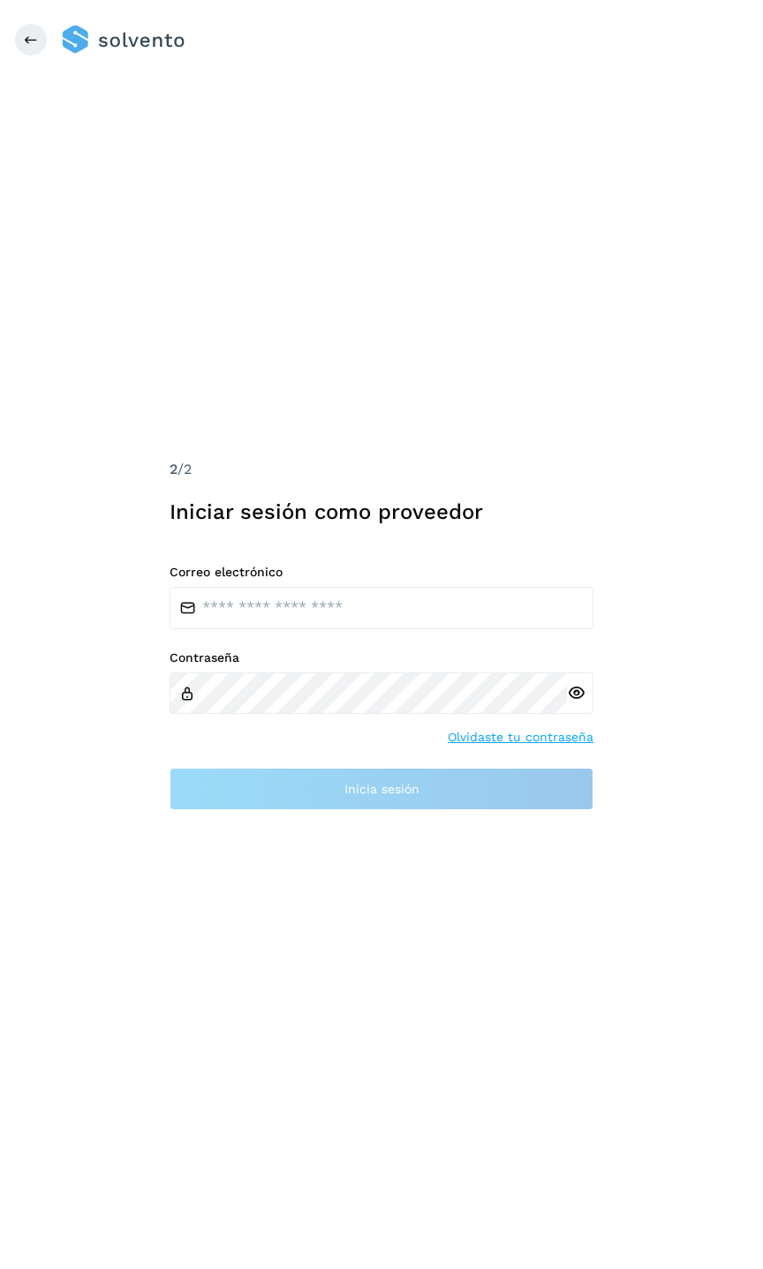  What do you see at coordinates (381, 572) in the screenshot?
I see `label: Correo electrónico` at bounding box center [381, 572].